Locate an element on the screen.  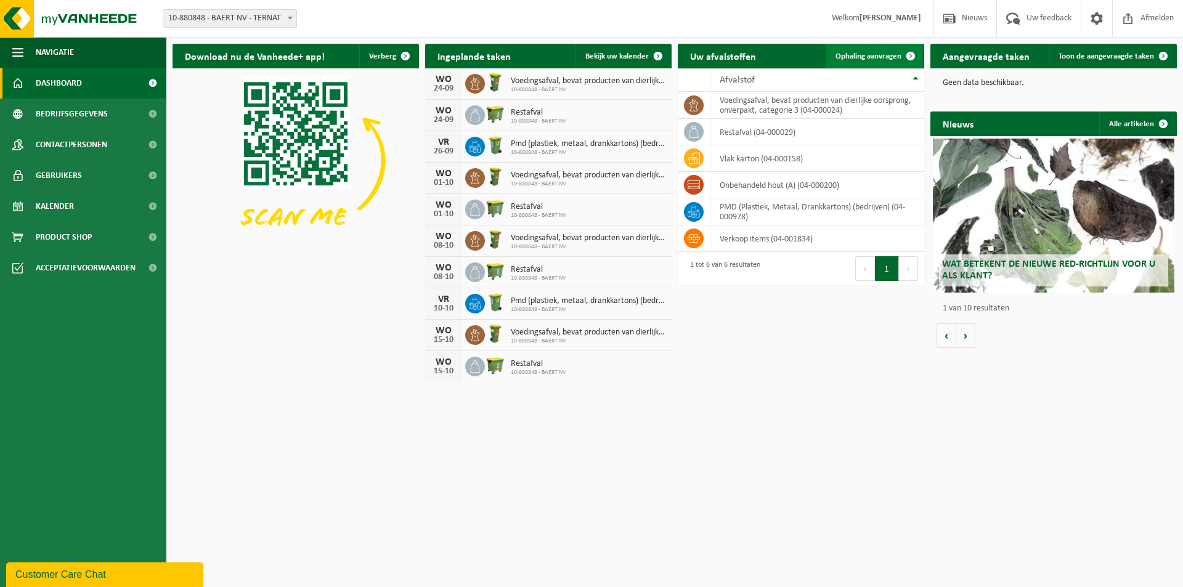
td: voedingsafval, bevat producten van dierlijke oorsprong, onverpakt, categorie 3 (04-000024) is located at coordinates (817, 105).